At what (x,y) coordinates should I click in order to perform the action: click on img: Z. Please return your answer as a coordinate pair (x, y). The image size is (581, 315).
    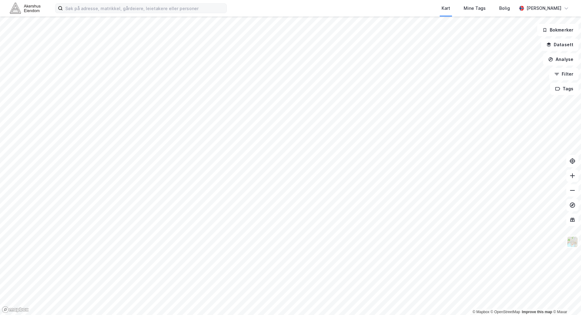
    Looking at the image, I should click on (572, 242).